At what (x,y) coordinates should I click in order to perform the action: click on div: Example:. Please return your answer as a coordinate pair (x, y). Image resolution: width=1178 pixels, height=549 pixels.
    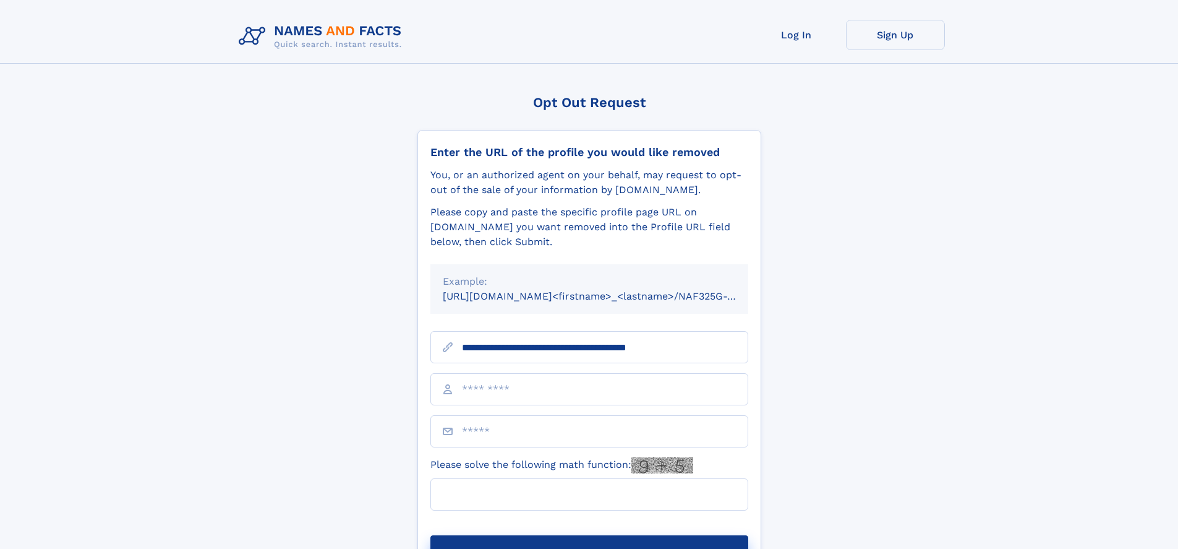
    Looking at the image, I should click on (590, 281).